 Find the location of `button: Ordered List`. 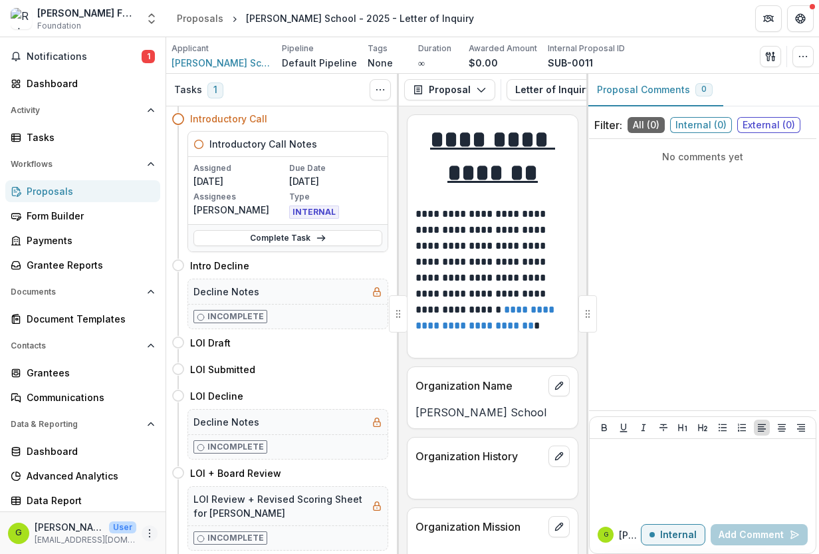

button: Ordered List is located at coordinates (742, 427).